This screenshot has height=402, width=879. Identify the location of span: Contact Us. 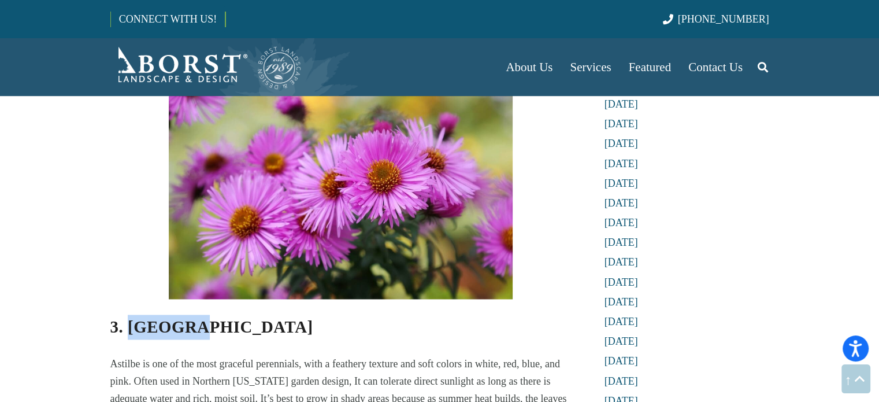
(715, 67).